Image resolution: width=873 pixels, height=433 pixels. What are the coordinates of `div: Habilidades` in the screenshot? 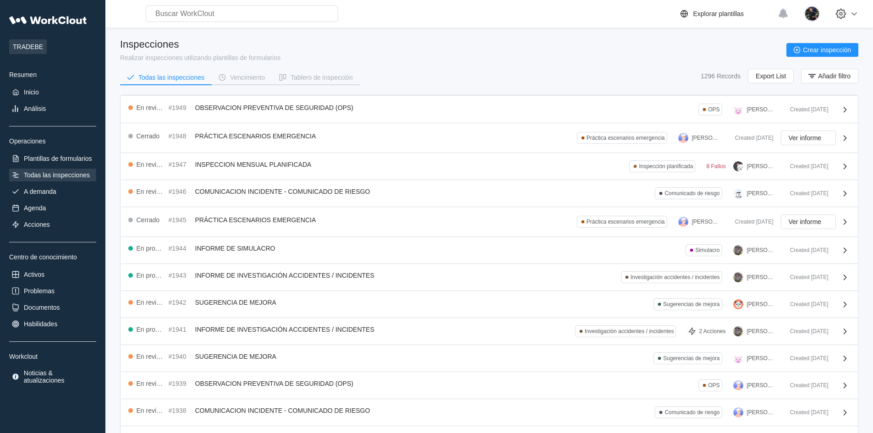 It's located at (40, 324).